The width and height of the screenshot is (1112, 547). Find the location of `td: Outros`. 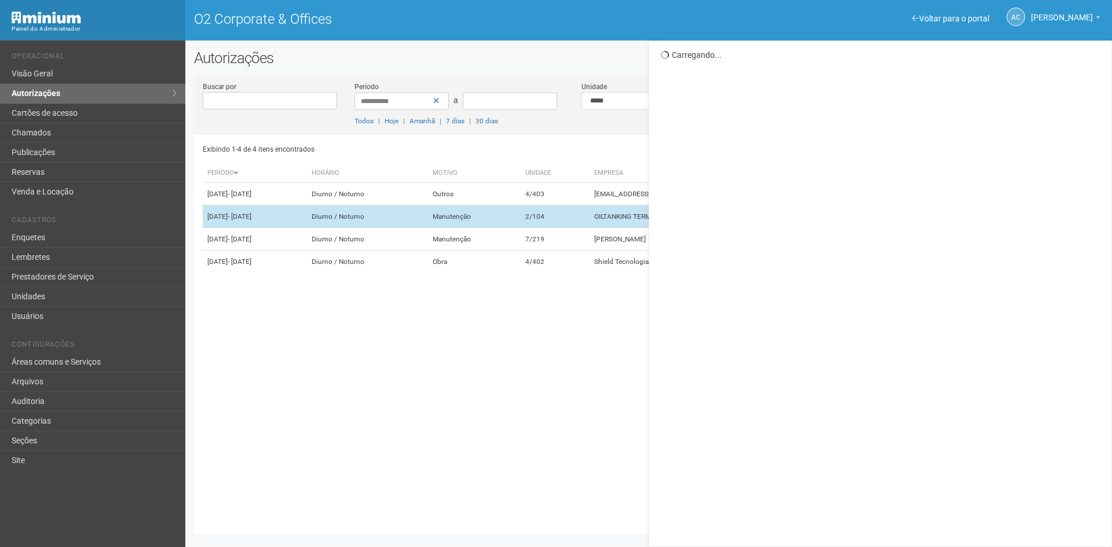

td: Outros is located at coordinates (474, 194).